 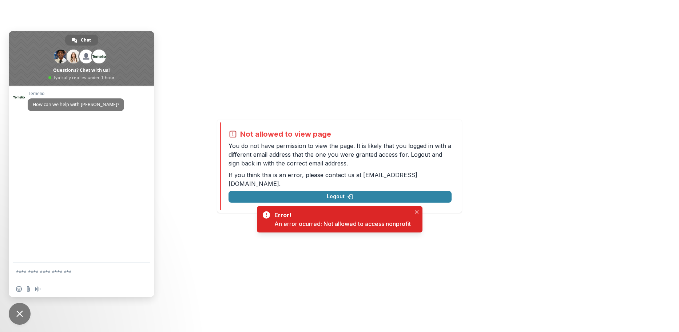 I want to click on textarea: Compose your message..., so click(x=74, y=271).